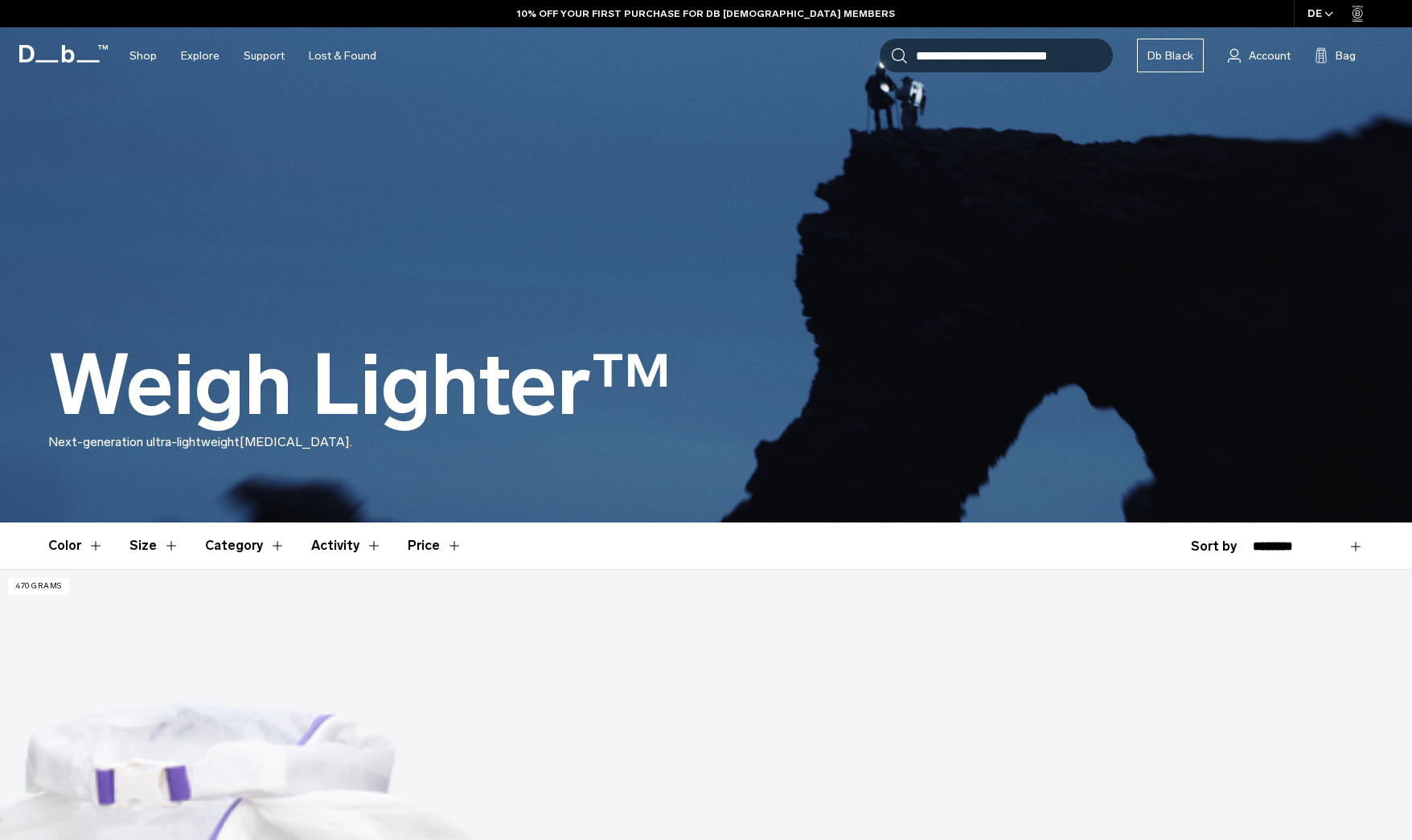  I want to click on p: 470 grams, so click(39, 586).